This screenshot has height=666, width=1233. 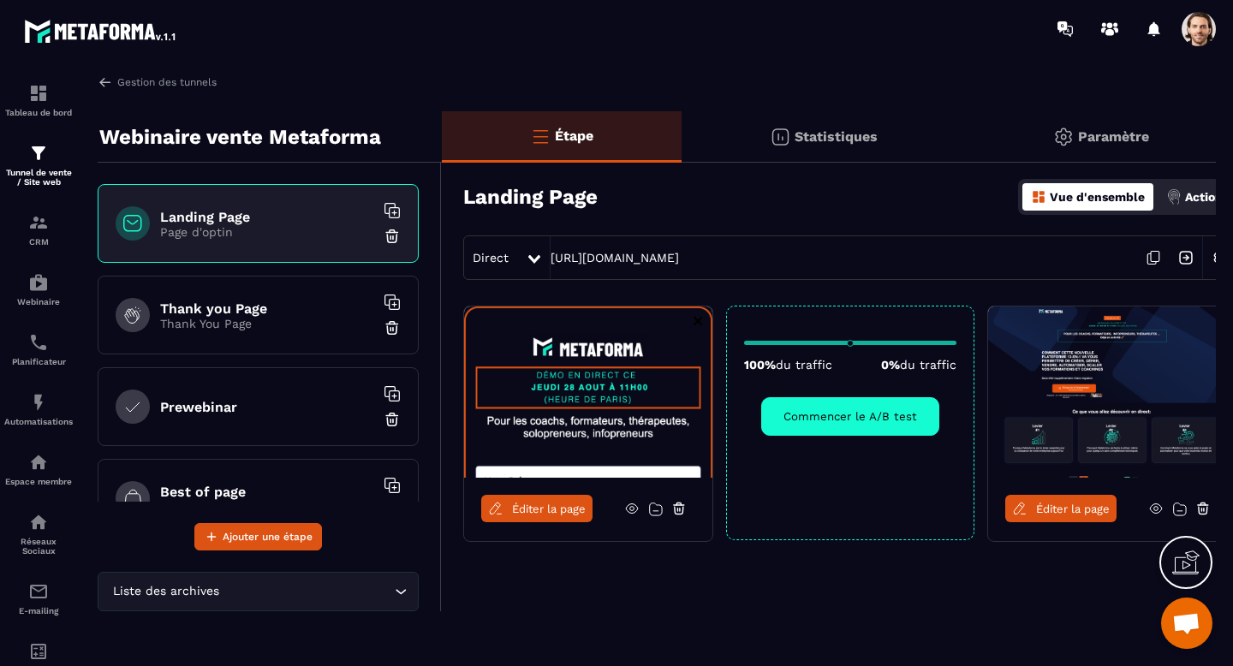 What do you see at coordinates (39, 301) in the screenshot?
I see `p: Webinaire` at bounding box center [39, 301].